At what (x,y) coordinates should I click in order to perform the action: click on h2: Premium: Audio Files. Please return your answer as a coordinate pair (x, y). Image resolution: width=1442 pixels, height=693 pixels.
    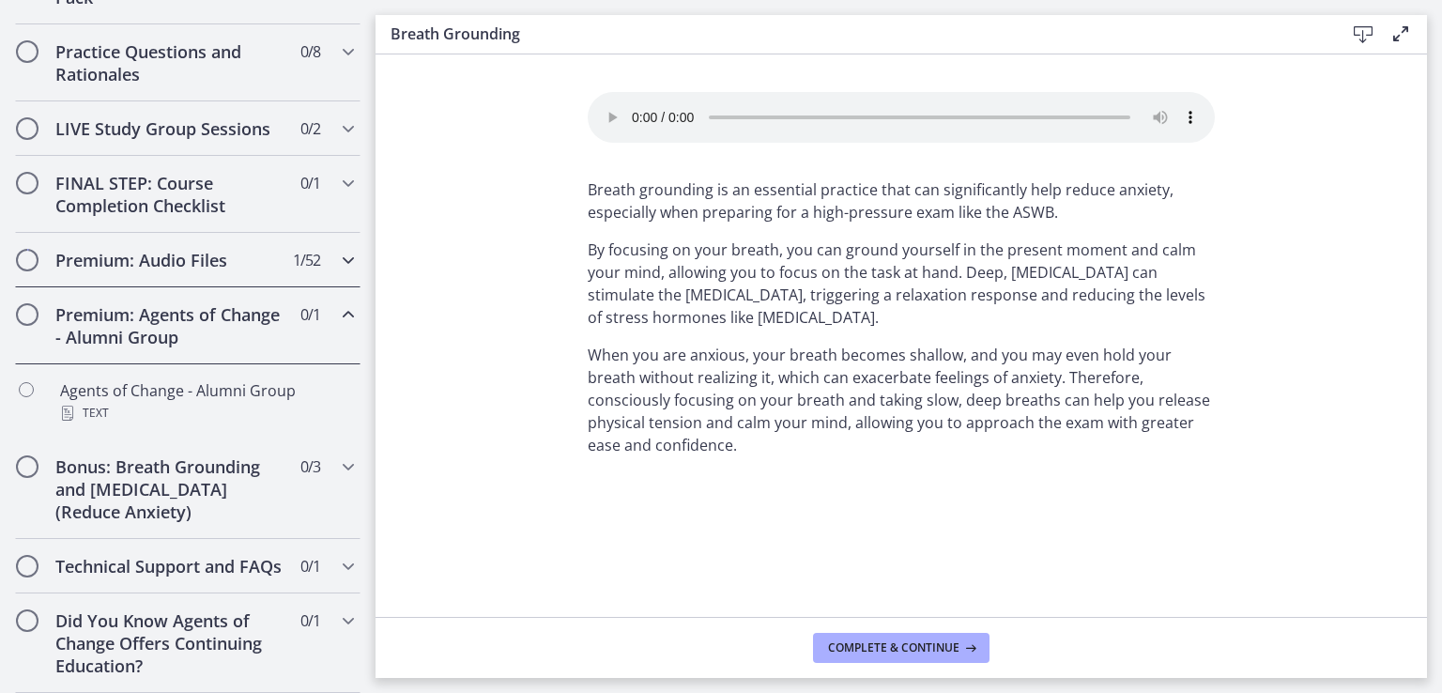
    Looking at the image, I should click on (170, 260).